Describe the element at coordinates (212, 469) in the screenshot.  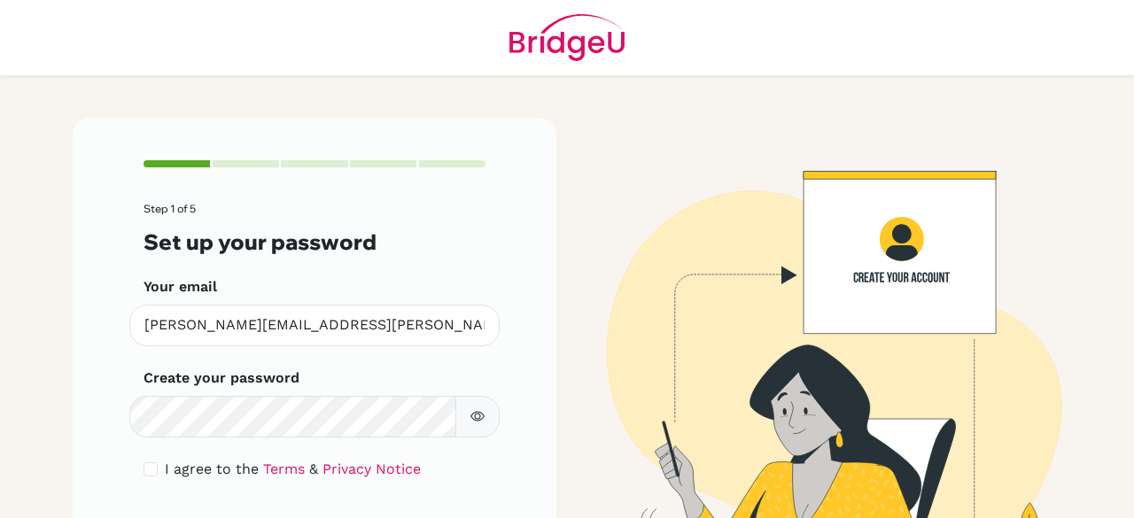
I see `span: I agree to the` at that location.